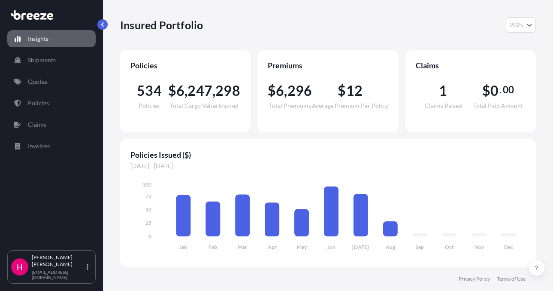 The image size is (553, 291). Describe the element at coordinates (328, 155) in the screenshot. I see `span: Policies Issued ($)` at that location.